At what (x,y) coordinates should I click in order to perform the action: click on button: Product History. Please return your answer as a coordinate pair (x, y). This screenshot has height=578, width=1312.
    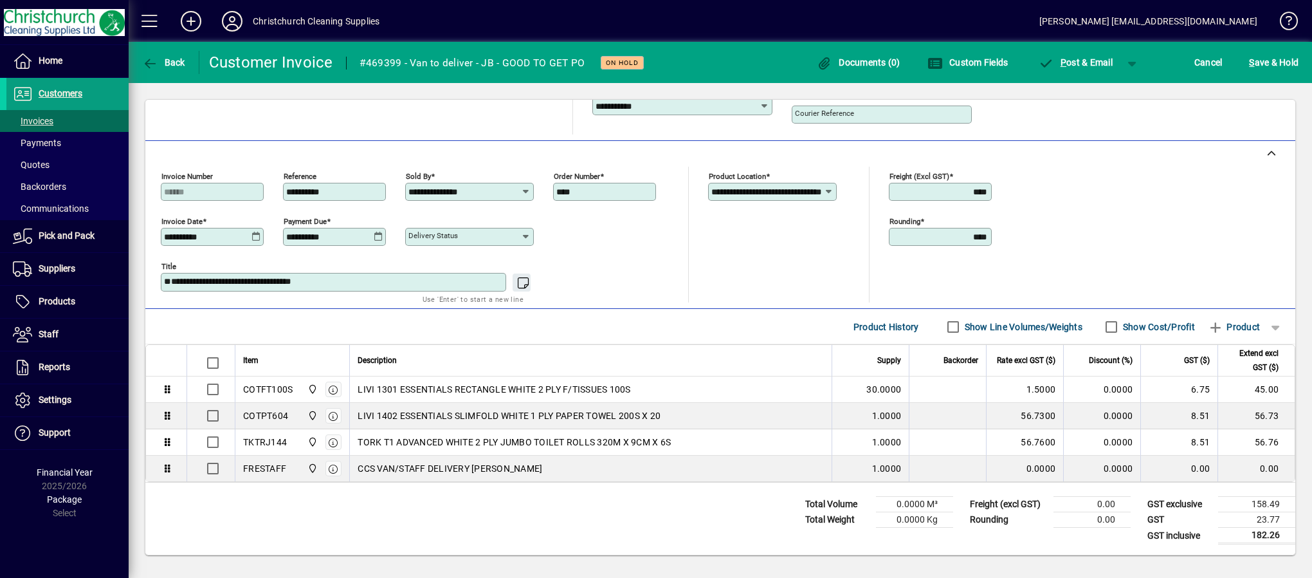
    Looking at the image, I should click on (887, 327).